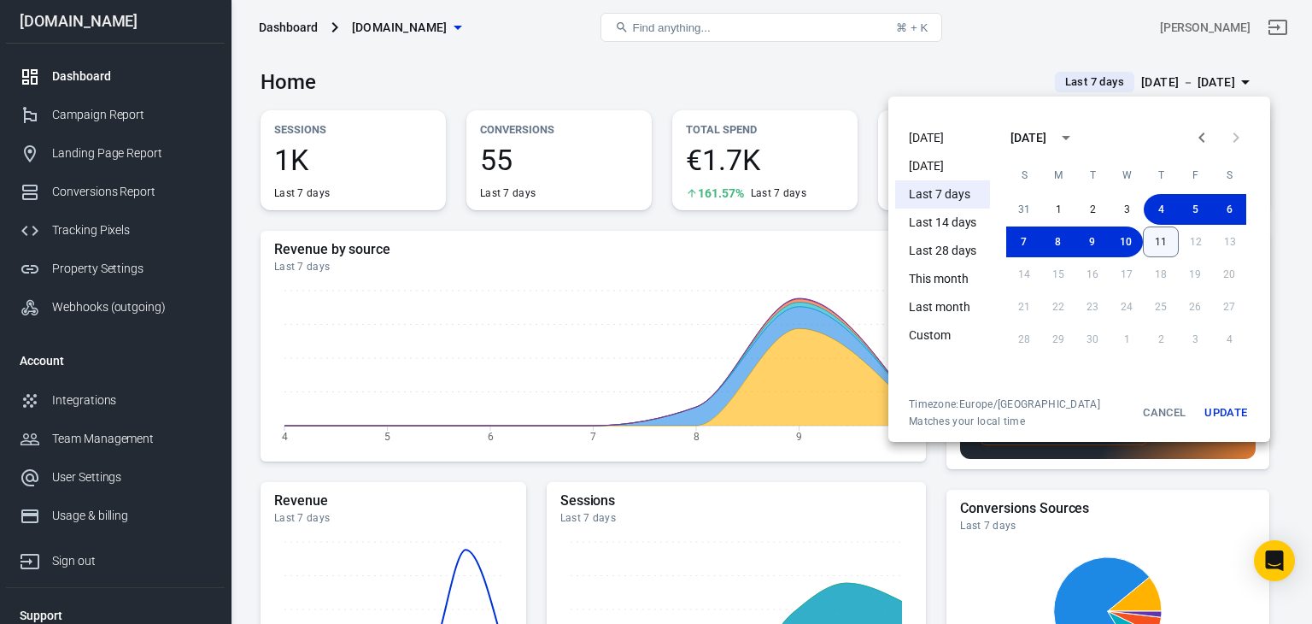 The width and height of the screenshot is (1312, 624). What do you see at coordinates (1230, 209) in the screenshot?
I see `button: 6` at bounding box center [1230, 209].